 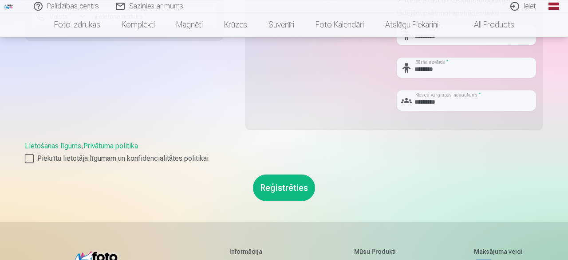 I want to click on a: Magnēti, so click(x=189, y=25).